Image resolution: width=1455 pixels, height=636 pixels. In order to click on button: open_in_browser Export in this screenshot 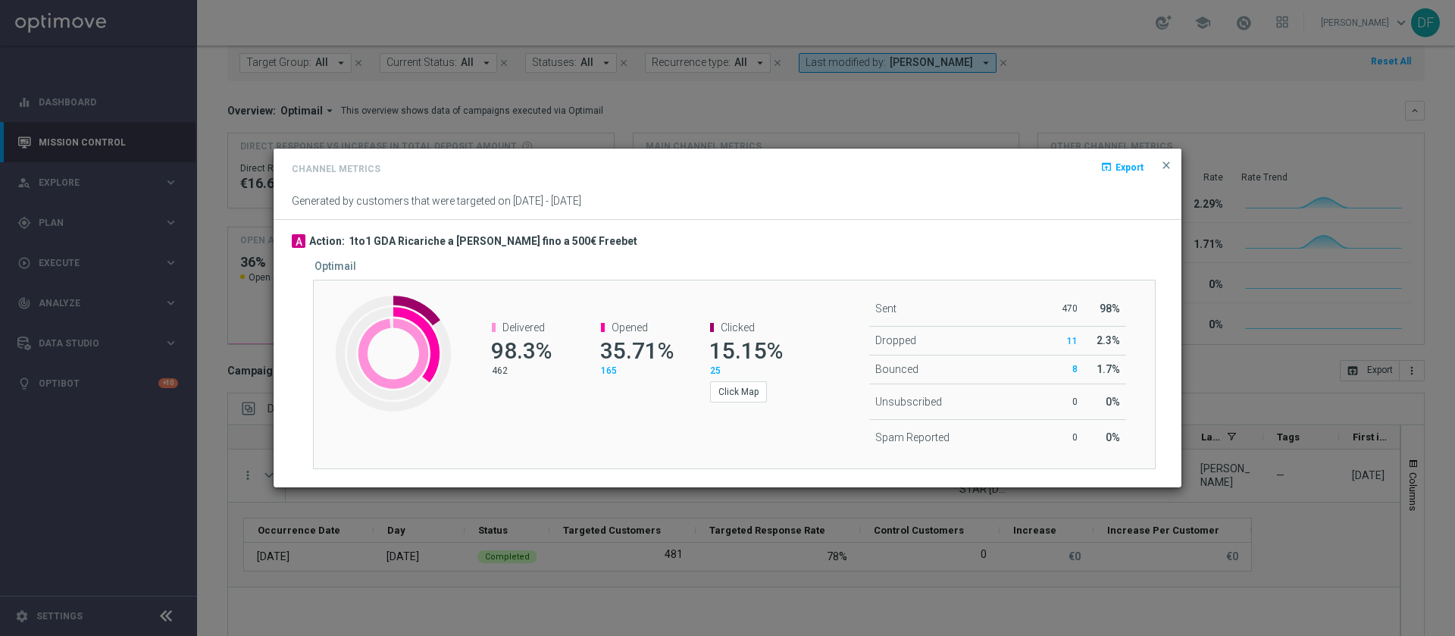, I will do `click(1121, 167)`.